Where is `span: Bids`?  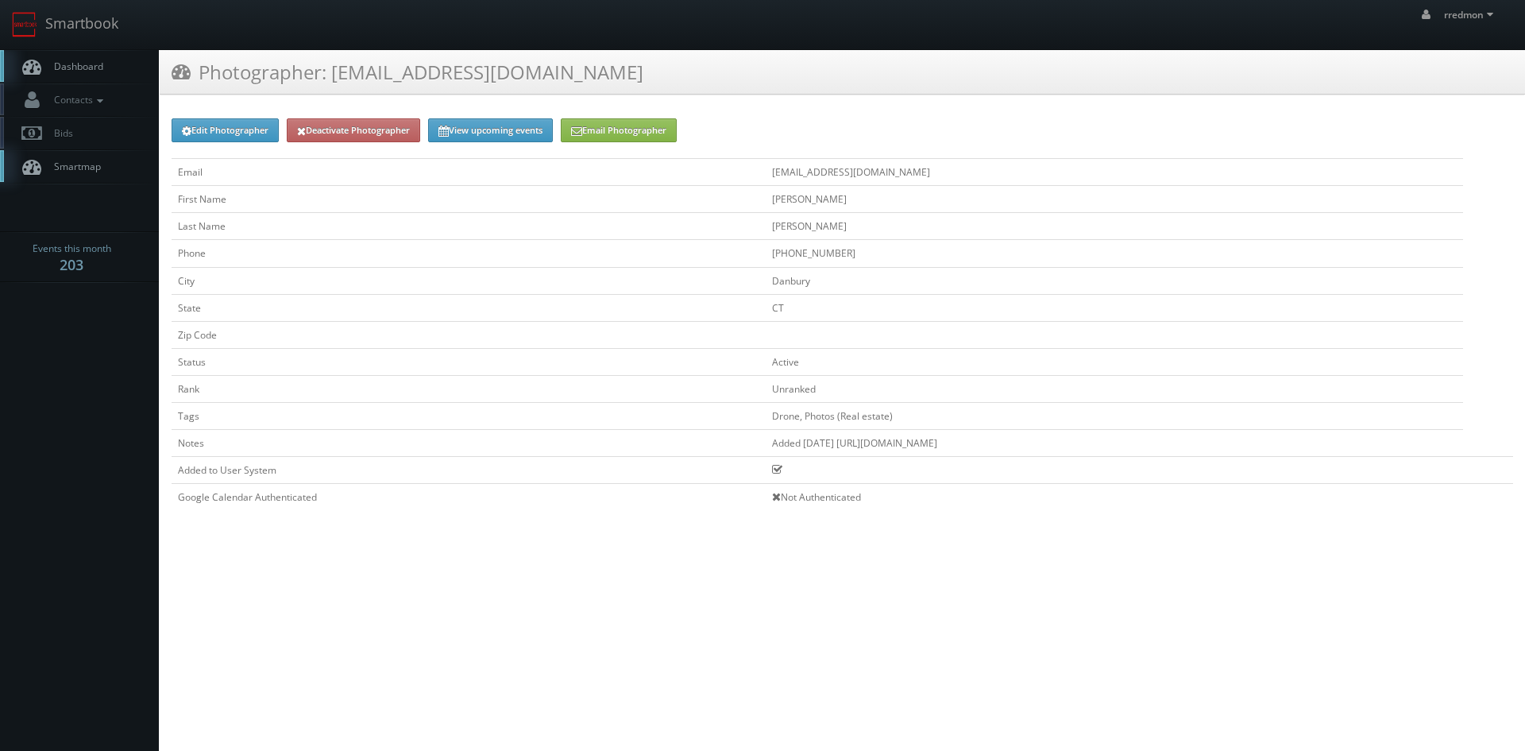
span: Bids is located at coordinates (60, 133).